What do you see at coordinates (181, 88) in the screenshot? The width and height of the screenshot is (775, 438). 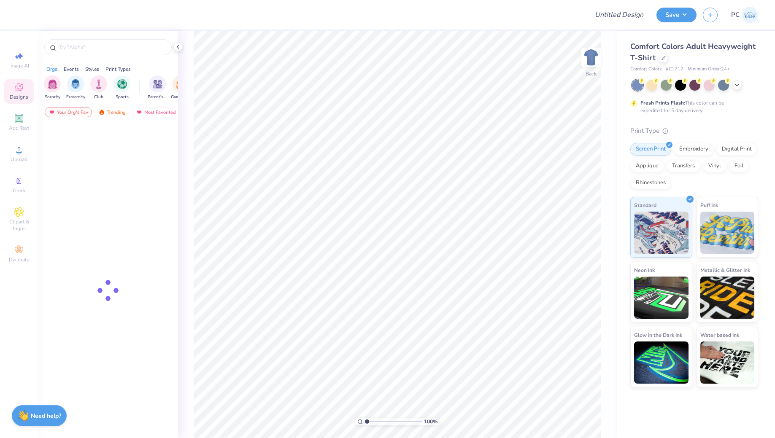 I see `div: filter for Game Day` at bounding box center [181, 88].